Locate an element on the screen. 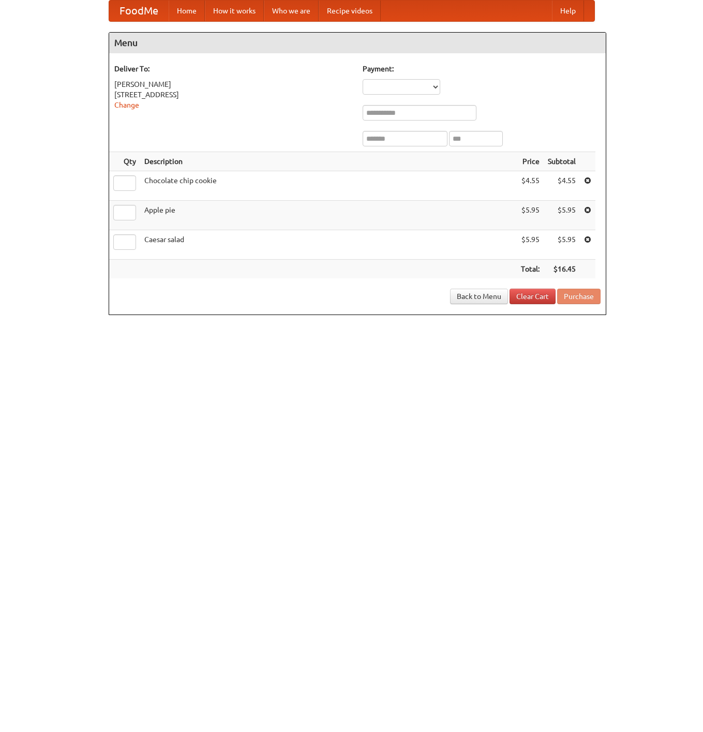 The width and height of the screenshot is (703, 732). td: Caesar salad is located at coordinates (328, 245).